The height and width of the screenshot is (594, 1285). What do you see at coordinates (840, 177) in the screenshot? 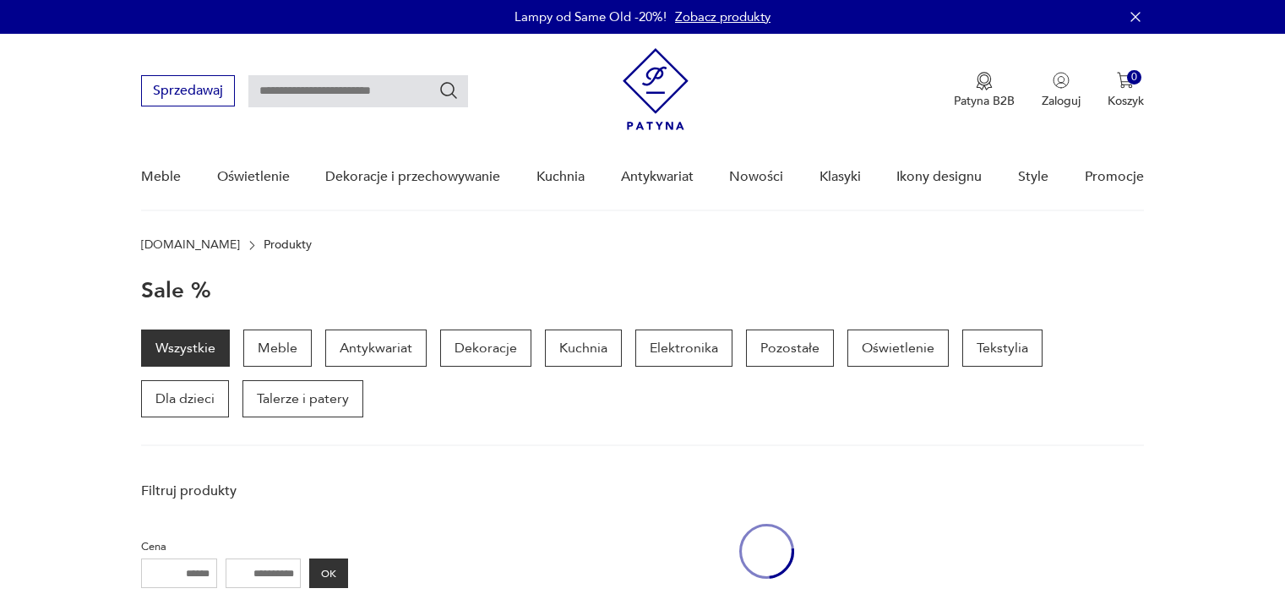
I see `a: Klasyki` at bounding box center [840, 177].